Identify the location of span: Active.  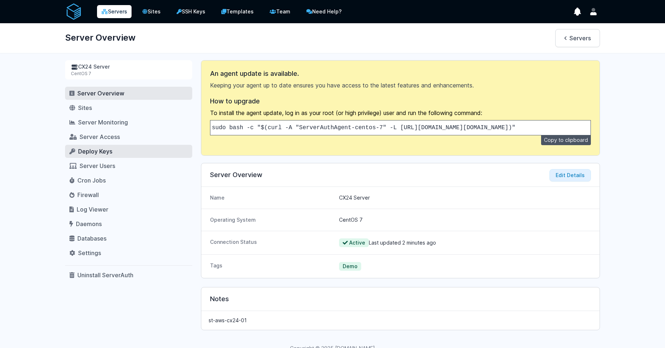
(354, 243).